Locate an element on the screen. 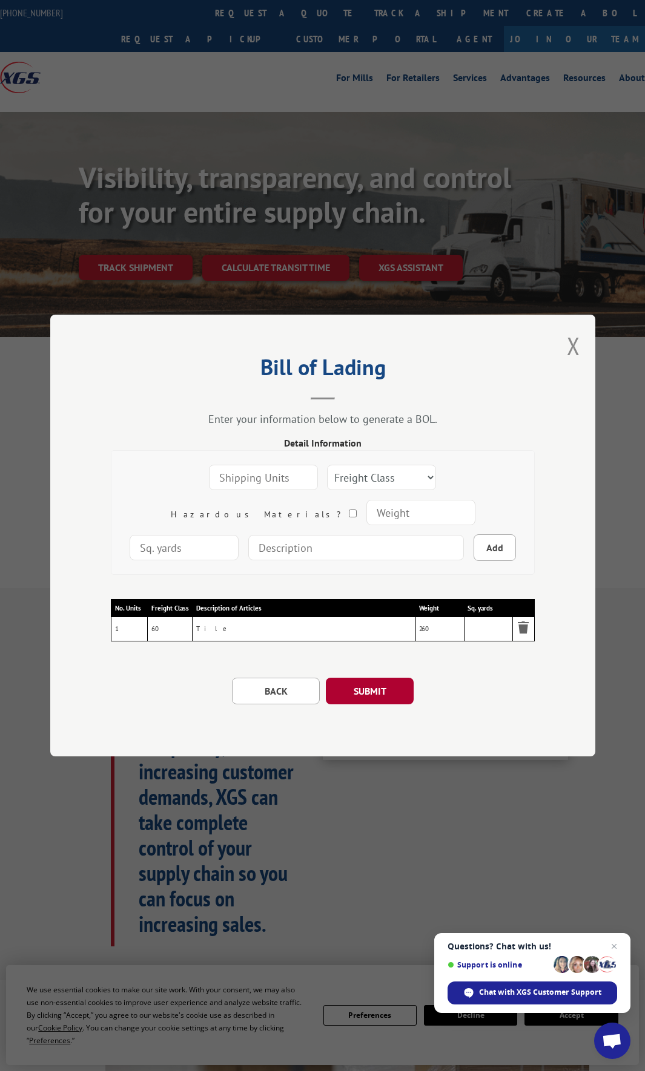 The width and height of the screenshot is (645, 1071). th: Weight is located at coordinates (439, 608).